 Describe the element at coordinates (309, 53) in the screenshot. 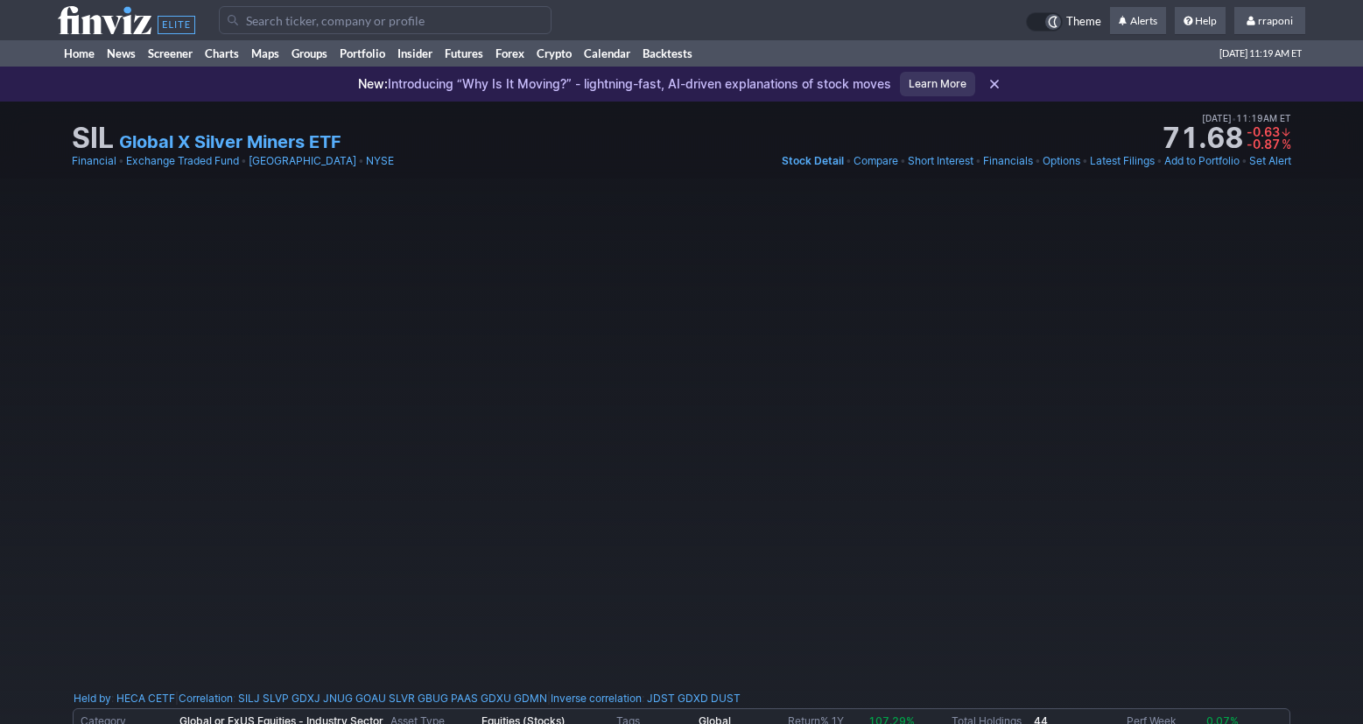

I see `a: Groups` at that location.